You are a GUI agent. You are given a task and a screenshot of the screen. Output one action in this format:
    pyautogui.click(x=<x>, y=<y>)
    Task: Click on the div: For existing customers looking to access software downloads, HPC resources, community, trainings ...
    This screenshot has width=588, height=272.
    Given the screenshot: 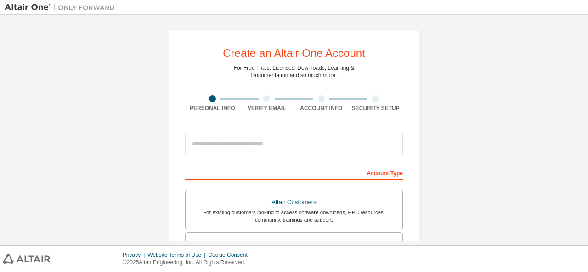 What is the action you would take?
    pyautogui.click(x=294, y=216)
    